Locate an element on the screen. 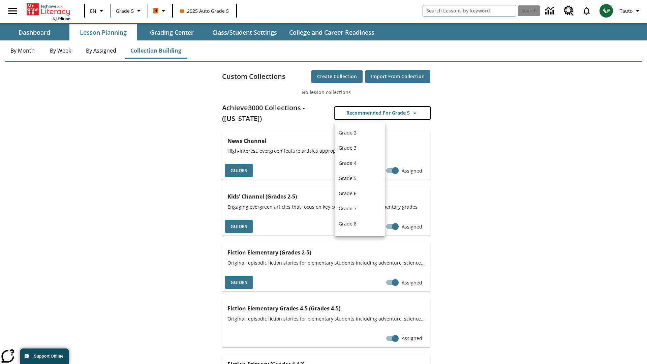 This screenshot has width=647, height=364. p: Grade 4 is located at coordinates (348, 163).